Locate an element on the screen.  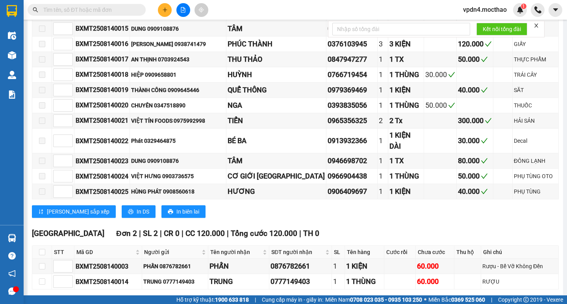
span: notification is located at coordinates (12, 274).